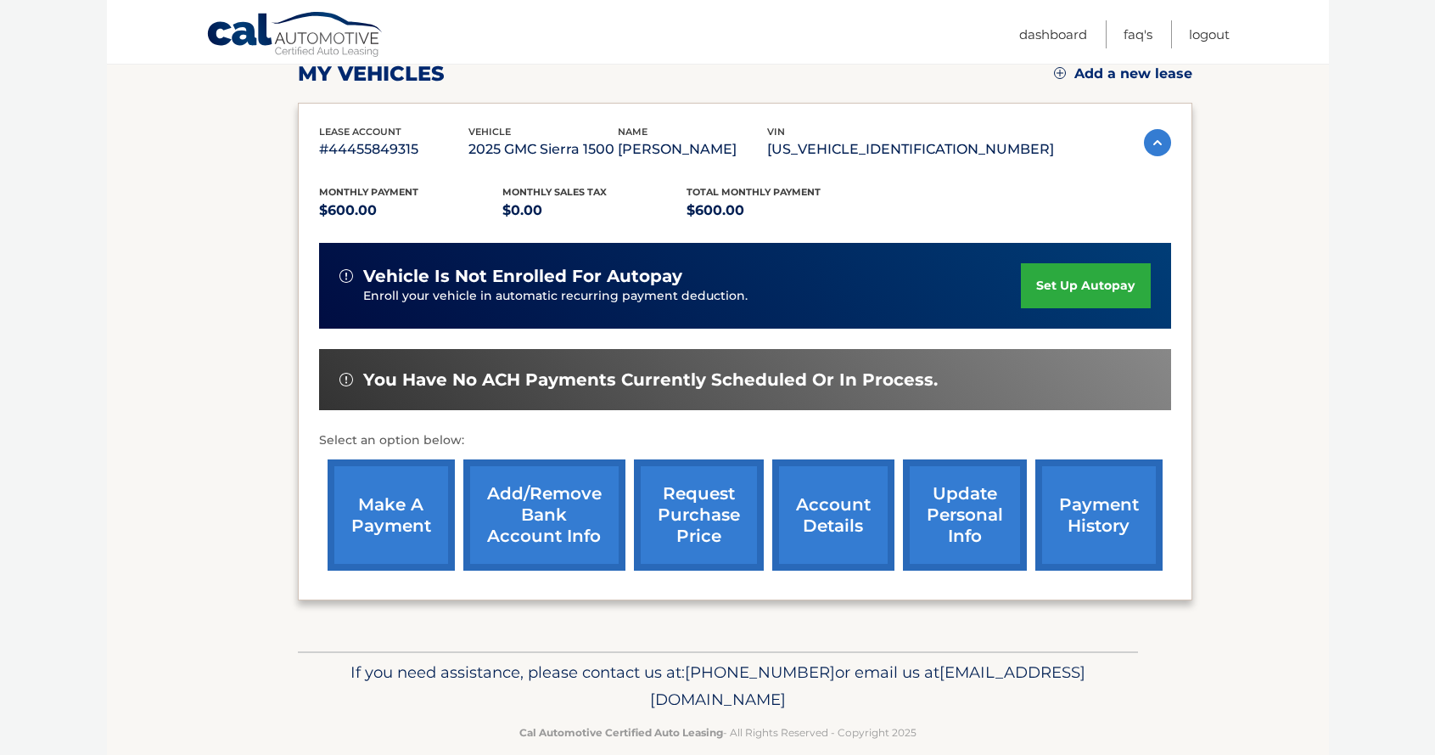  Describe the element at coordinates (394, 149) in the screenshot. I see `p: #44455849315` at that location.